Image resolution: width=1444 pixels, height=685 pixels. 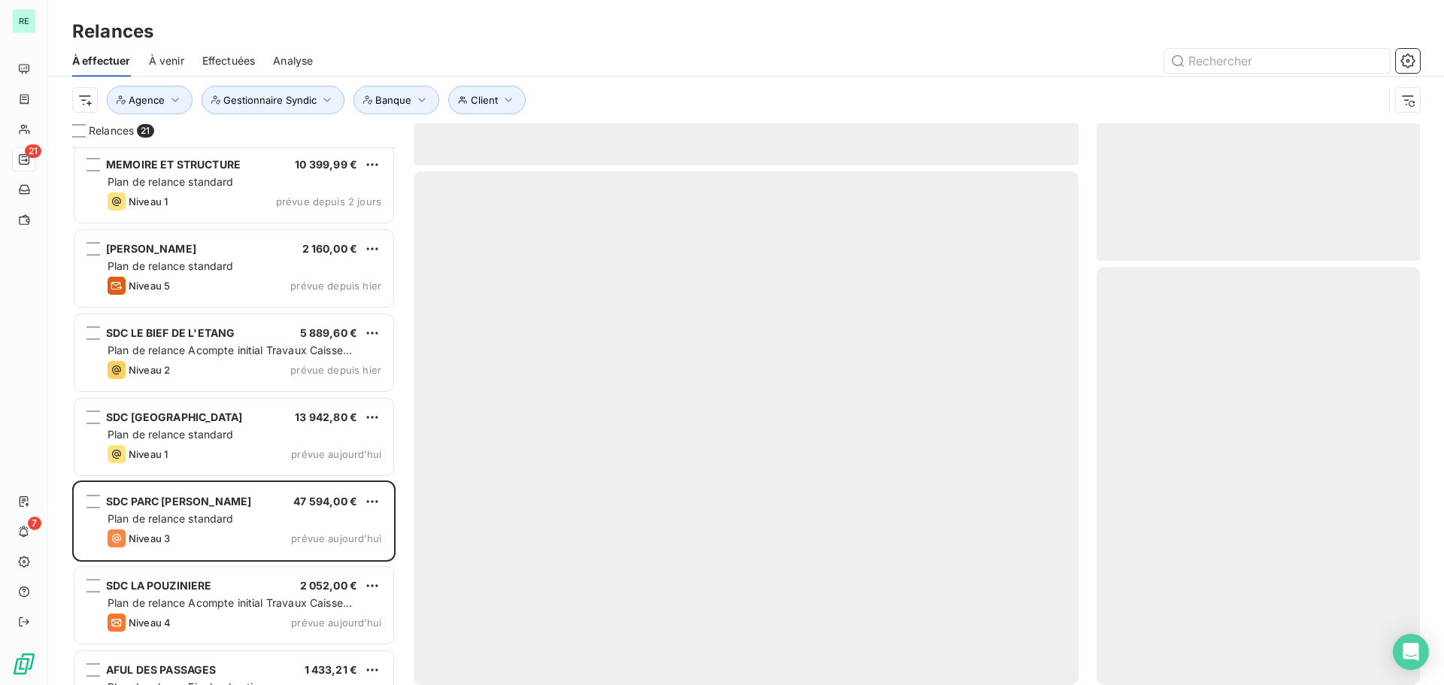 I want to click on span: Banque, so click(x=393, y=100).